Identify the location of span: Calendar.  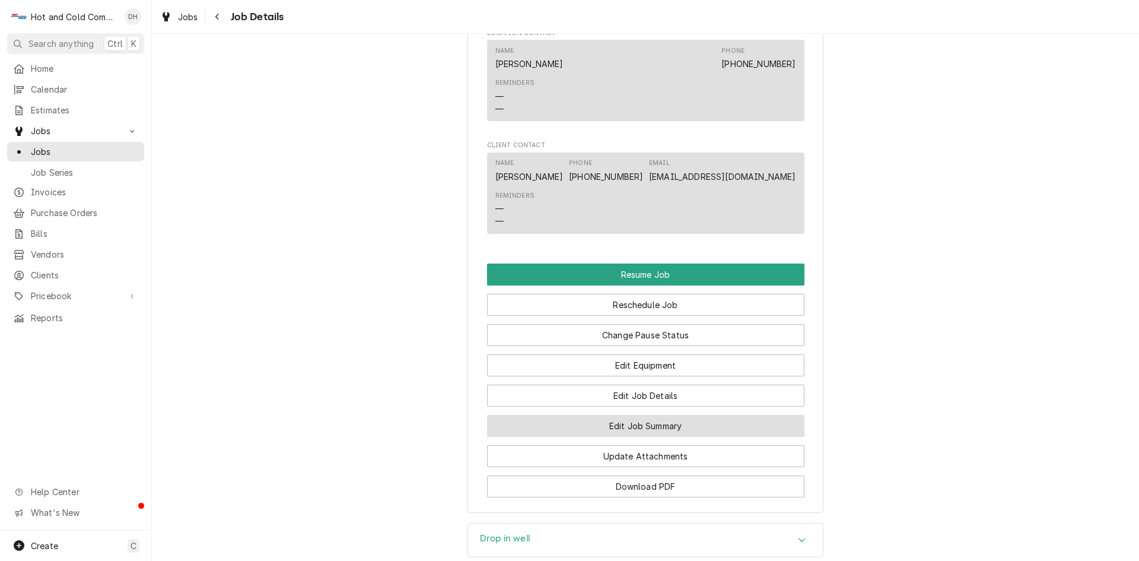
(84, 89).